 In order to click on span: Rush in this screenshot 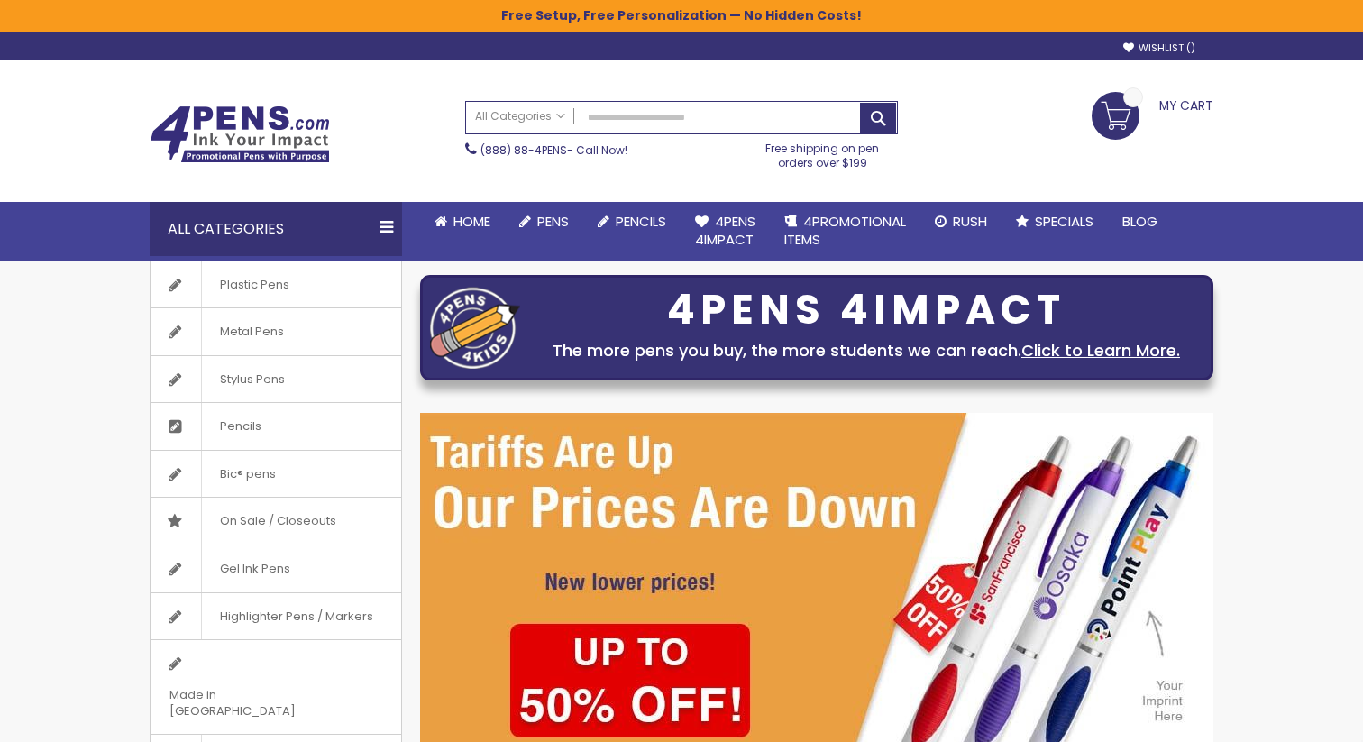, I will do `click(970, 221)`.